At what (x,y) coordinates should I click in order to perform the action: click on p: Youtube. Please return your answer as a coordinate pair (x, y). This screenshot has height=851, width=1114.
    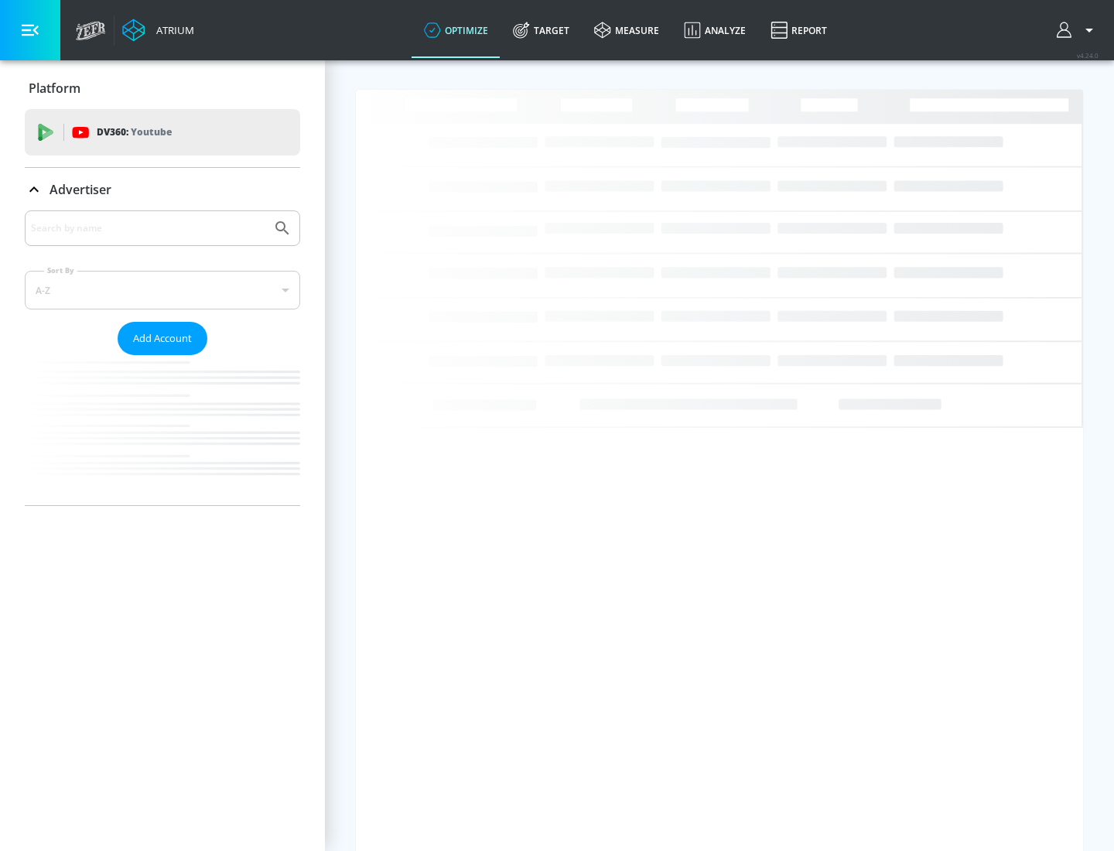
    Looking at the image, I should click on (151, 132).